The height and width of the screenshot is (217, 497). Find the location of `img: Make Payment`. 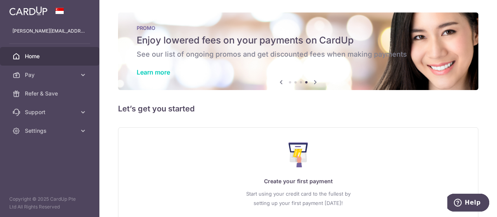

img: Make Payment is located at coordinates (298, 155).